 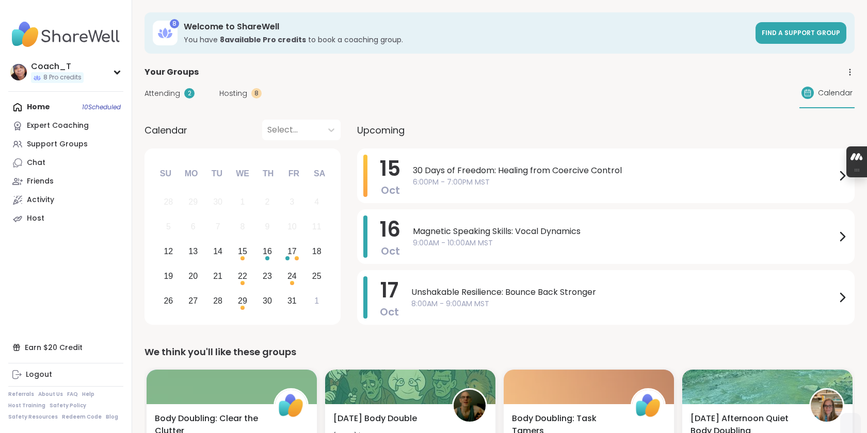 I want to click on div: Logout, so click(x=39, y=375).